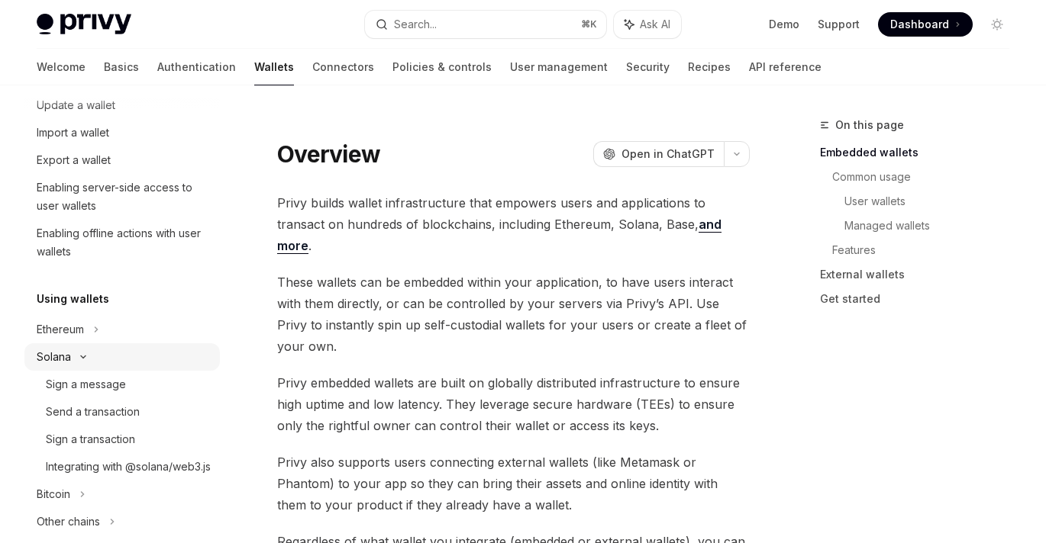 The image size is (1046, 543). What do you see at coordinates (122, 197) in the screenshot?
I see `a: Enabling server-side access to user wallets` at bounding box center [122, 197].